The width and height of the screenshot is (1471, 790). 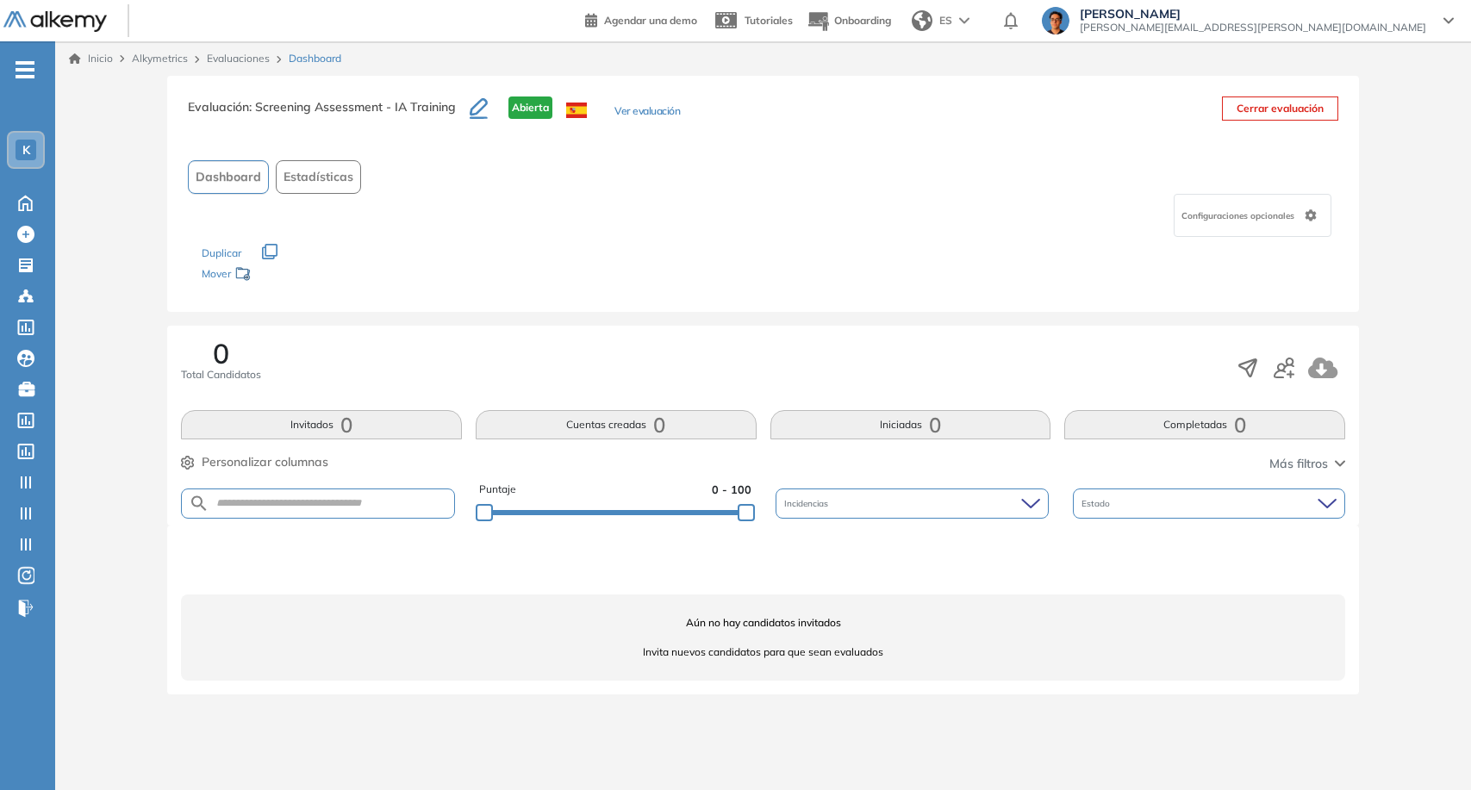 What do you see at coordinates (530, 108) in the screenshot?
I see `span: Abierta` at bounding box center [530, 108].